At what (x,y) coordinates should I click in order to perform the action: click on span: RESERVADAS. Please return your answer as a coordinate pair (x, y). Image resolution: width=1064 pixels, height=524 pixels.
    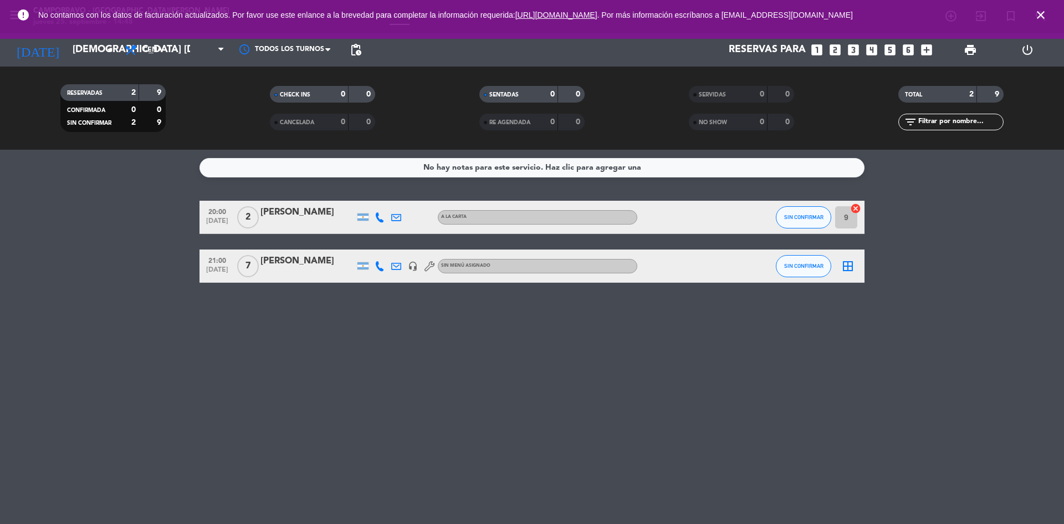
    Looking at the image, I should click on (85, 93).